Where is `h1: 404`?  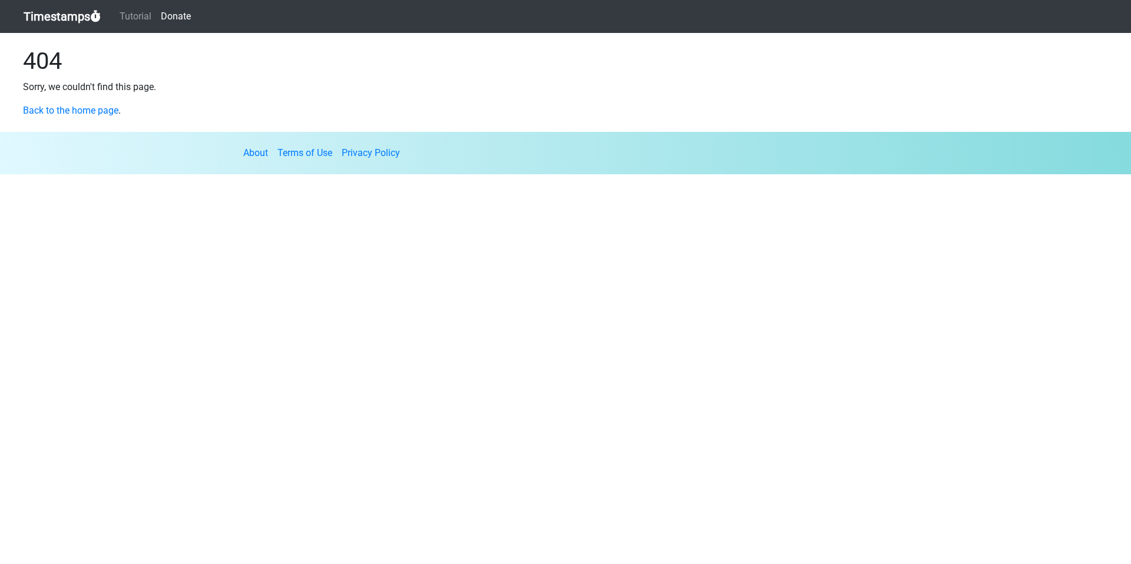 h1: 404 is located at coordinates (350, 61).